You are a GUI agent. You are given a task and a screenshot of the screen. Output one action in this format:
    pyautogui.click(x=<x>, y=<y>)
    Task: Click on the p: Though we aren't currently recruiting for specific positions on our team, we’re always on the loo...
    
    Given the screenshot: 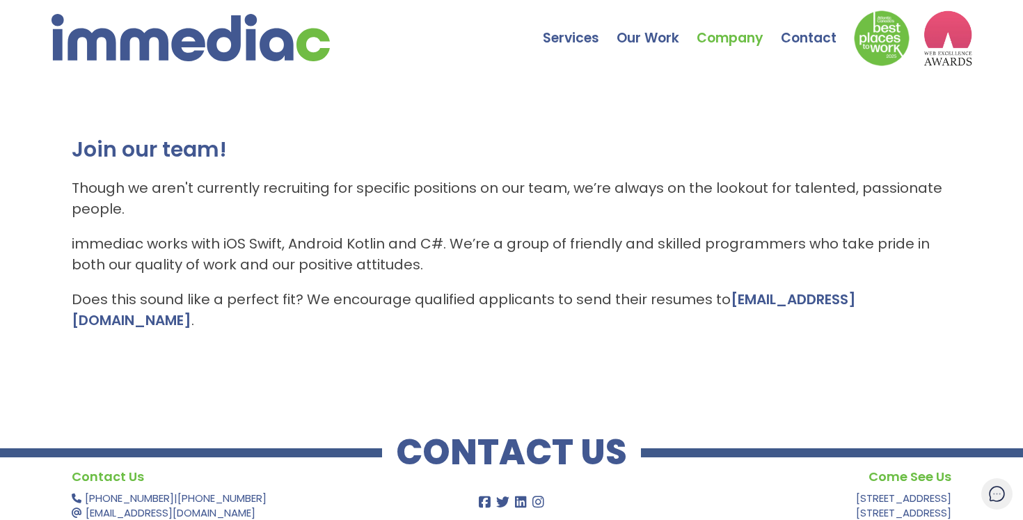 What is the action you would take?
    pyautogui.click(x=511, y=198)
    